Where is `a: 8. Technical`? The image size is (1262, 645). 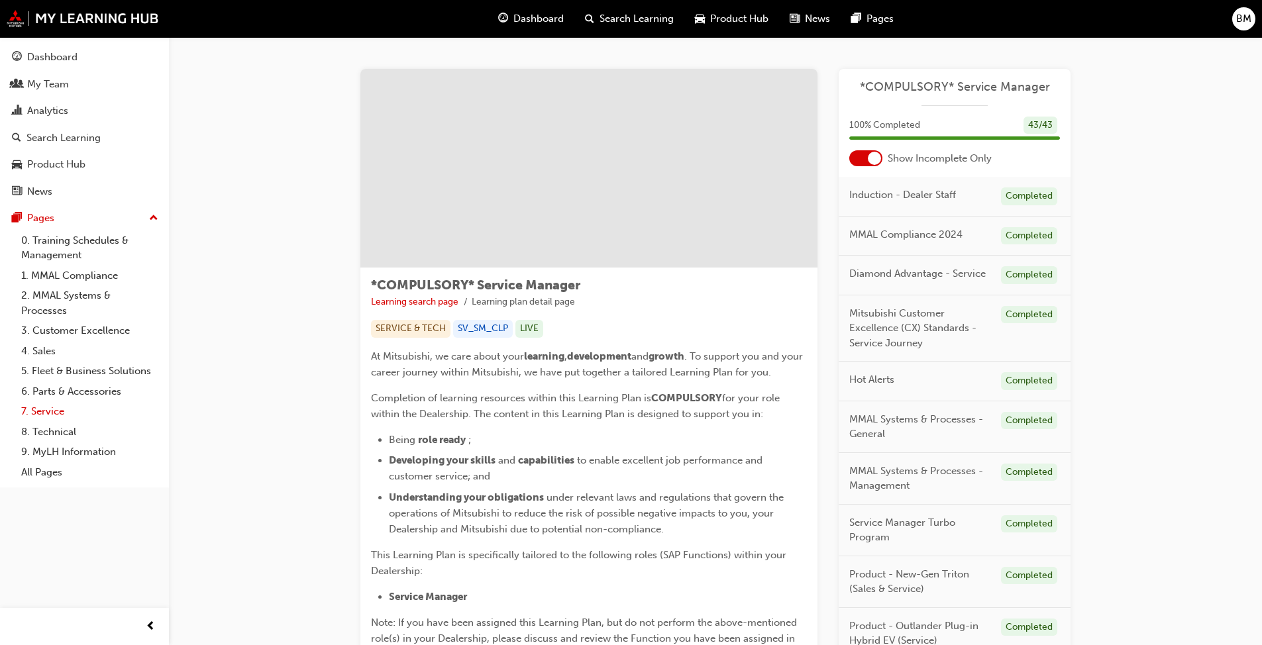
a: 8. Technical is located at coordinates (89, 432).